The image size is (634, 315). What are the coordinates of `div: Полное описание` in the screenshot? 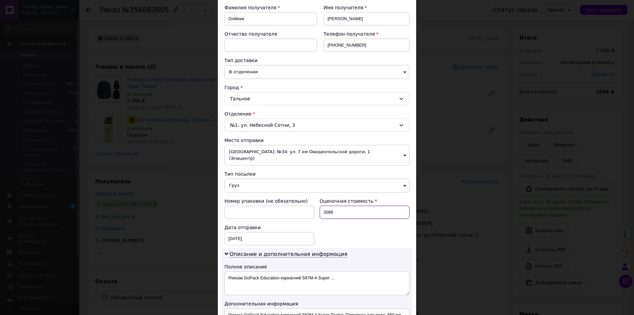 It's located at (317, 267).